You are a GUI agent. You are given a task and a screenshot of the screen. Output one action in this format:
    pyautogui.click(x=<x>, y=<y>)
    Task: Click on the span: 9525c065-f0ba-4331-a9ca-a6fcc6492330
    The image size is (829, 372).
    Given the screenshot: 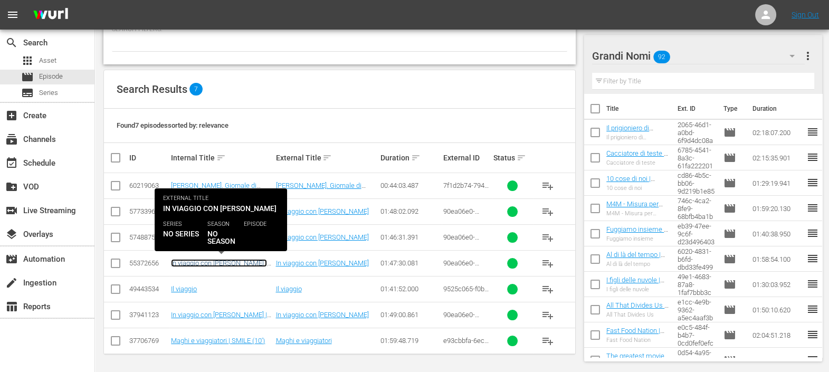 What is the action you would take?
    pyautogui.click(x=467, y=297)
    